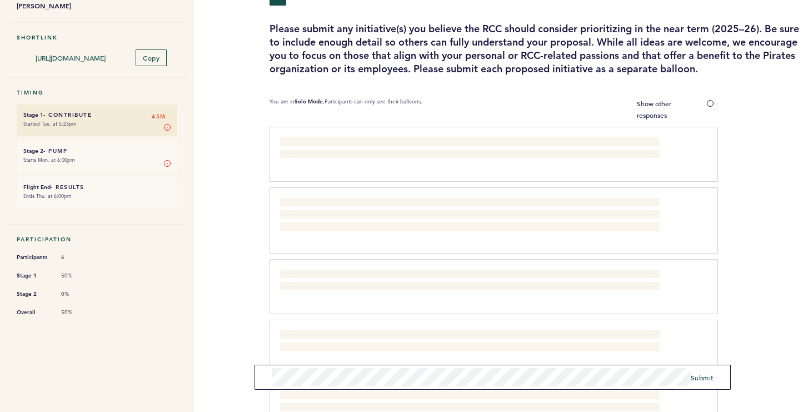  What do you see at coordinates (37, 187) in the screenshot?
I see `small: Flight End` at bounding box center [37, 187].